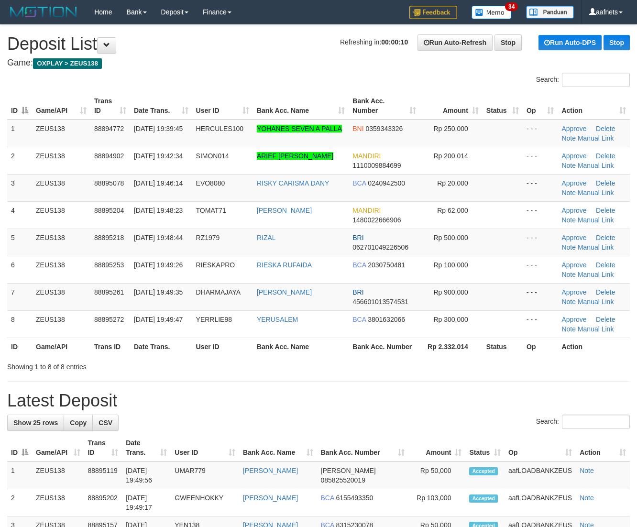 The image size is (637, 527). Describe the element at coordinates (502, 106) in the screenshot. I see `th: Status: activate to sort column ascending` at that location.